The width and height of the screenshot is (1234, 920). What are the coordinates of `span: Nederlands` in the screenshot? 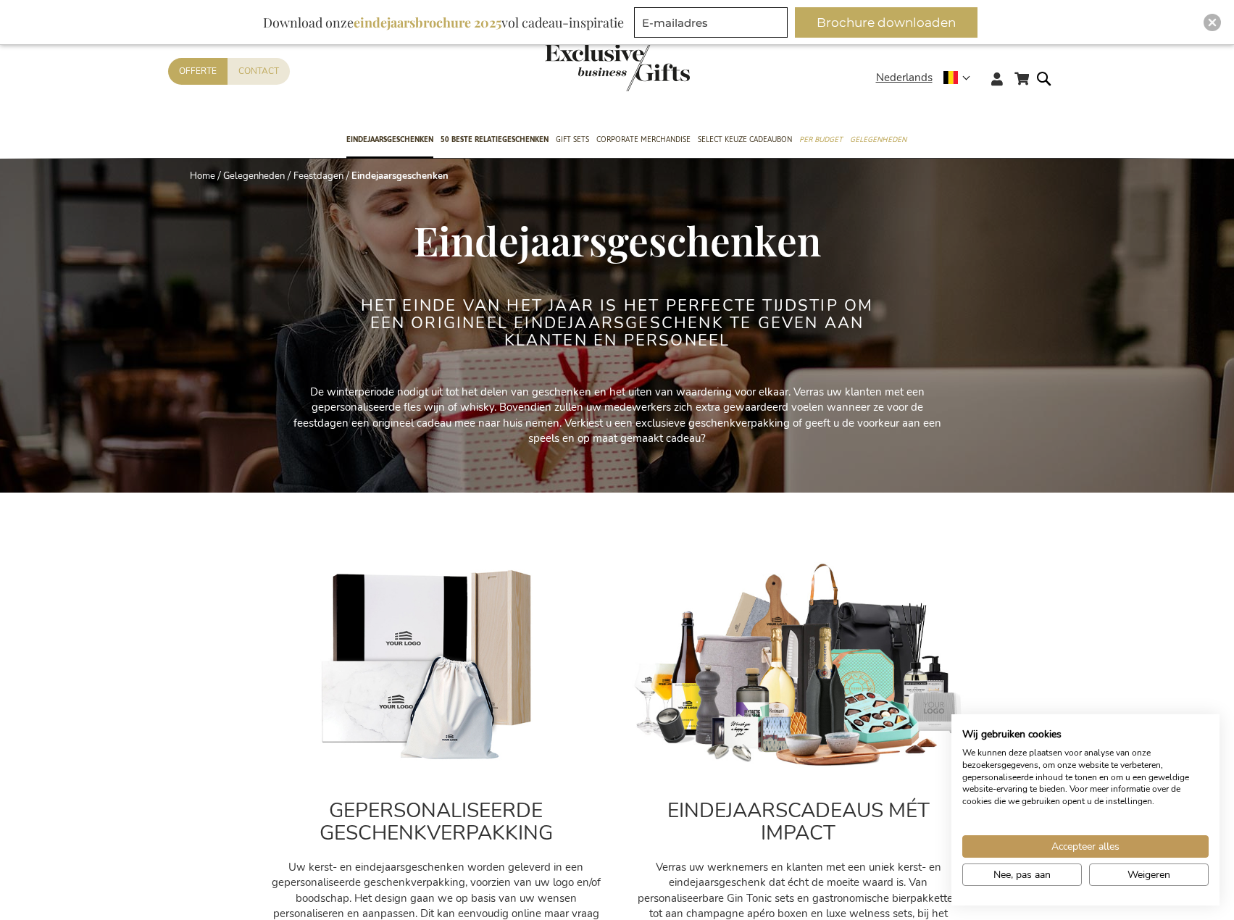 It's located at (904, 78).